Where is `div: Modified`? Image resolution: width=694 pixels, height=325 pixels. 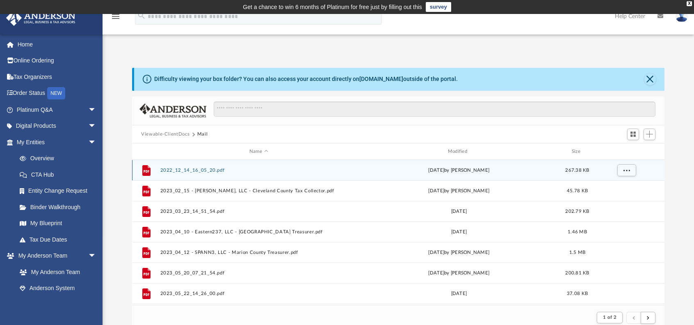 div: Modified is located at coordinates (459, 151).